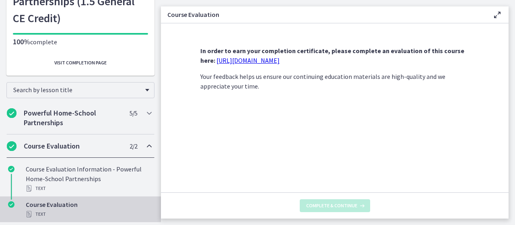 The image size is (515, 225). Describe the element at coordinates (133, 146) in the screenshot. I see `span: 2 / 2` at that location.